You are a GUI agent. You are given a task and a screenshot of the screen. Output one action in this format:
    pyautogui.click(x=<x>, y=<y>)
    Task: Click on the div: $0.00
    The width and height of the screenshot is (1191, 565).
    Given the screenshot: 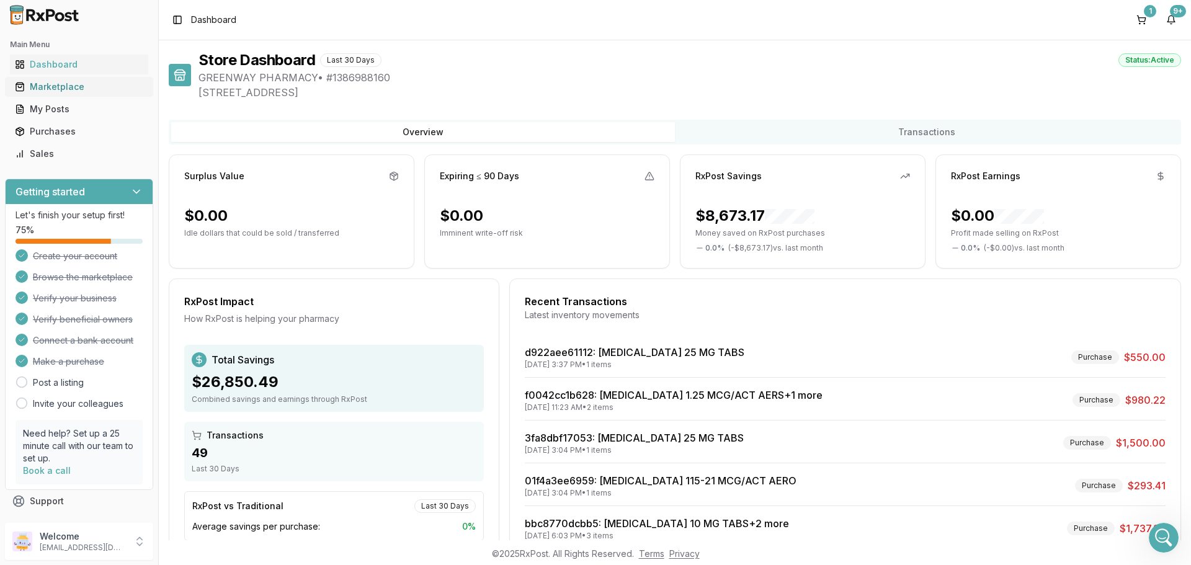 What is the action you would take?
    pyautogui.click(x=998, y=216)
    